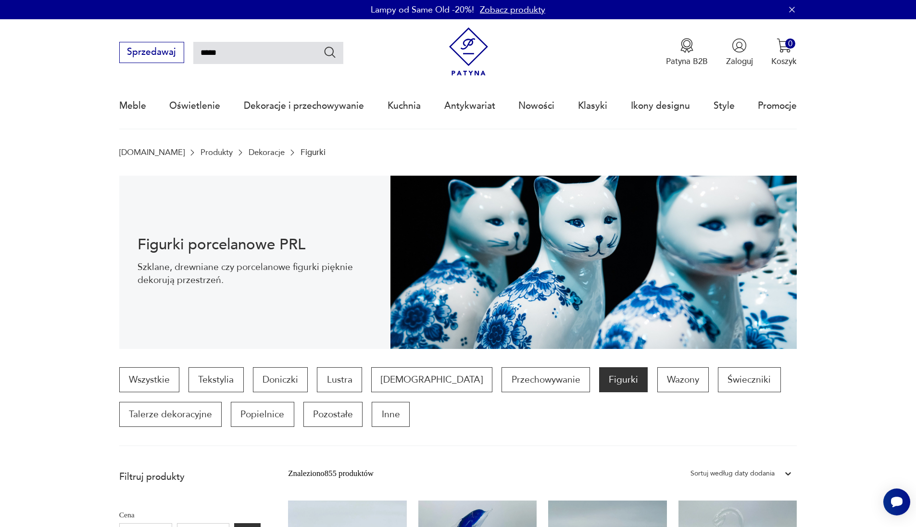  I want to click on a: Oświetlenie, so click(195, 106).